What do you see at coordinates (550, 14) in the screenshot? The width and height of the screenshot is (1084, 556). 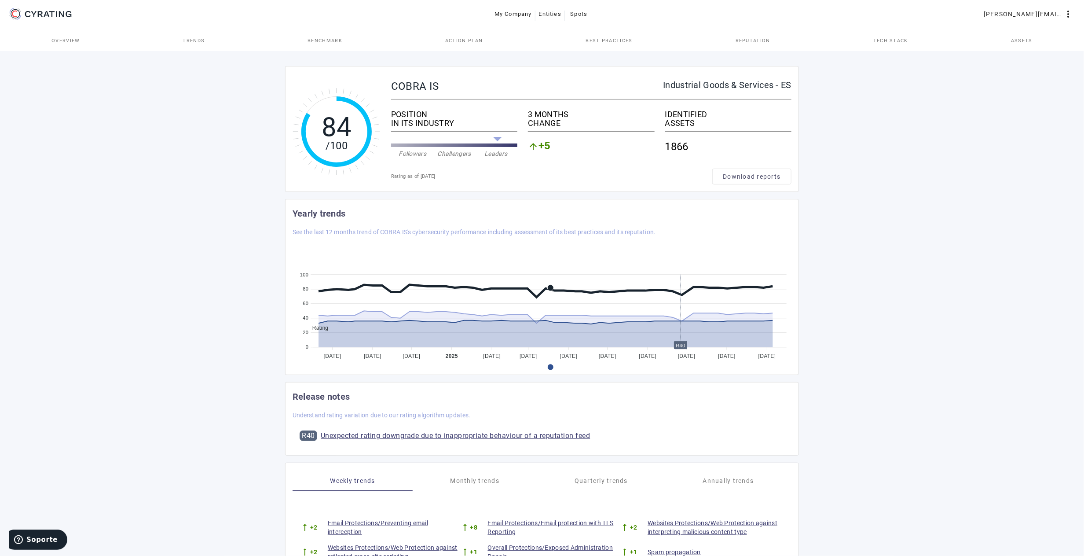 I see `span: Entities` at bounding box center [550, 14].